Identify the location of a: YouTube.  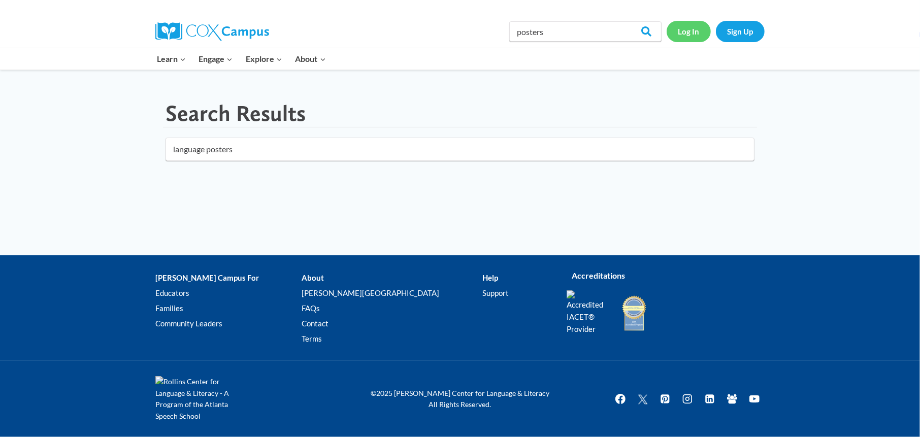
(754, 399).